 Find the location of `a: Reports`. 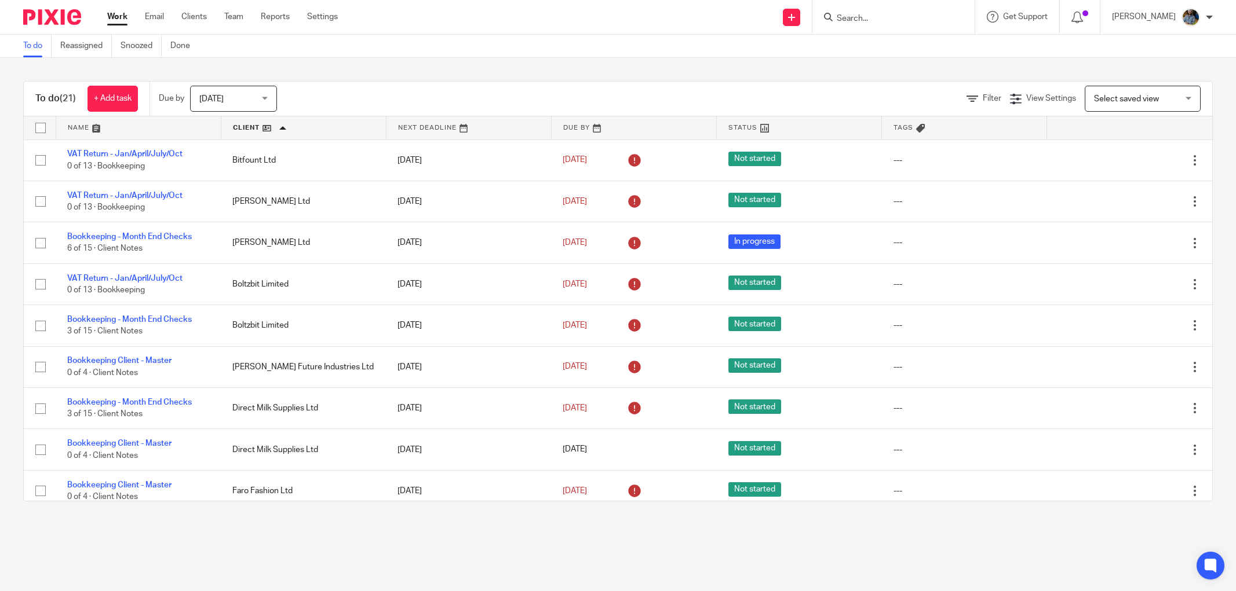

a: Reports is located at coordinates (275, 17).